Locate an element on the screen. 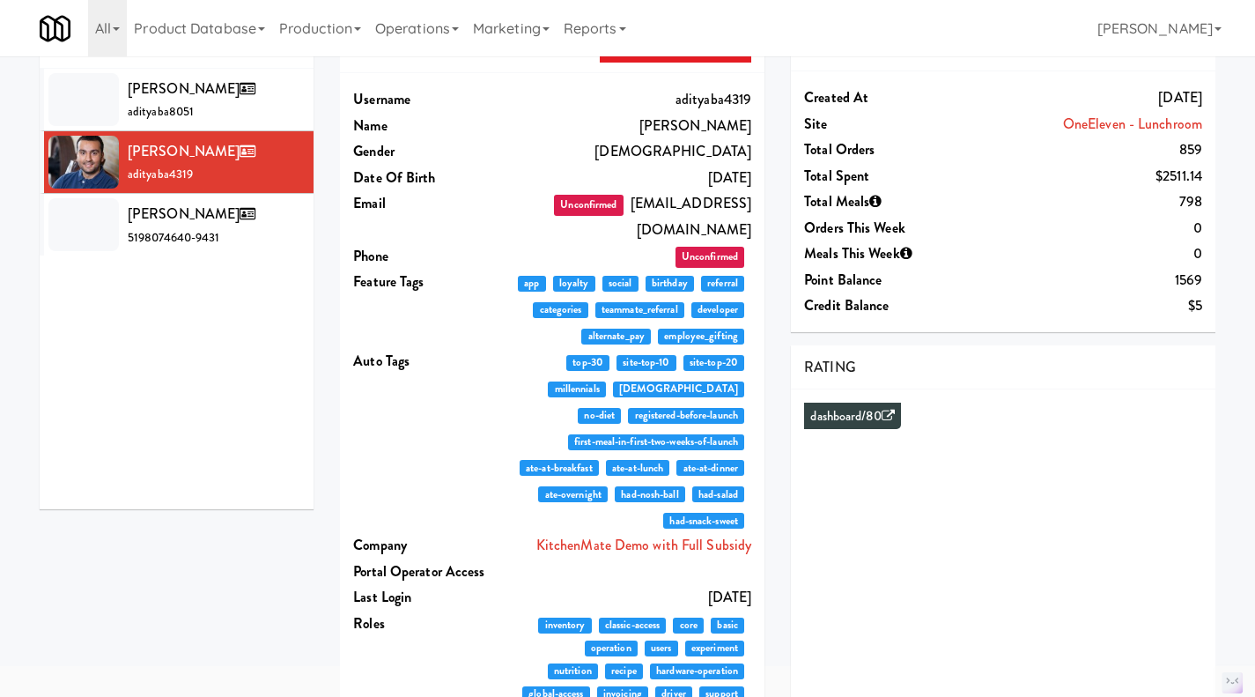 This screenshot has width=1255, height=697. span: registered-before-launch is located at coordinates (686, 416).